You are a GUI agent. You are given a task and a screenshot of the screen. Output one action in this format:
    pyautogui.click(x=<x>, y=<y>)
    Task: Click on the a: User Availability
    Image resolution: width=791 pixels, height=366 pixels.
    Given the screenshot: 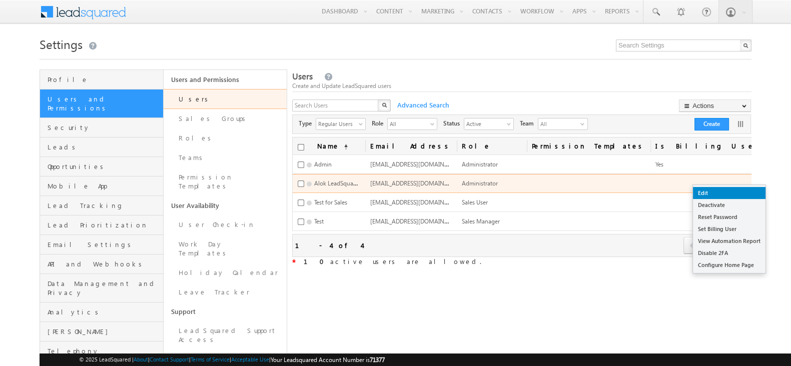 What is the action you would take?
    pyautogui.click(x=225, y=206)
    